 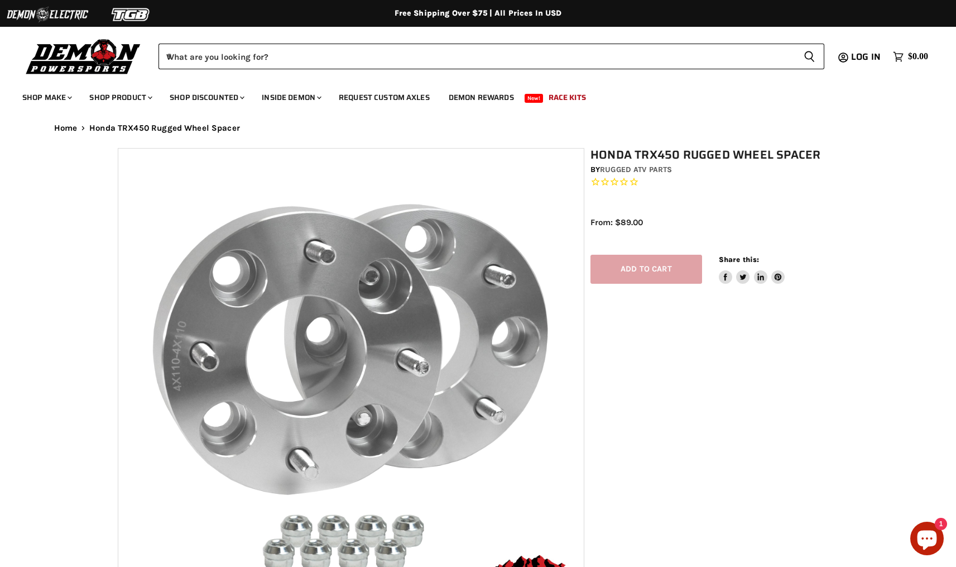 What do you see at coordinates (739, 259) in the screenshot?
I see `span: Share this:` at bounding box center [739, 259].